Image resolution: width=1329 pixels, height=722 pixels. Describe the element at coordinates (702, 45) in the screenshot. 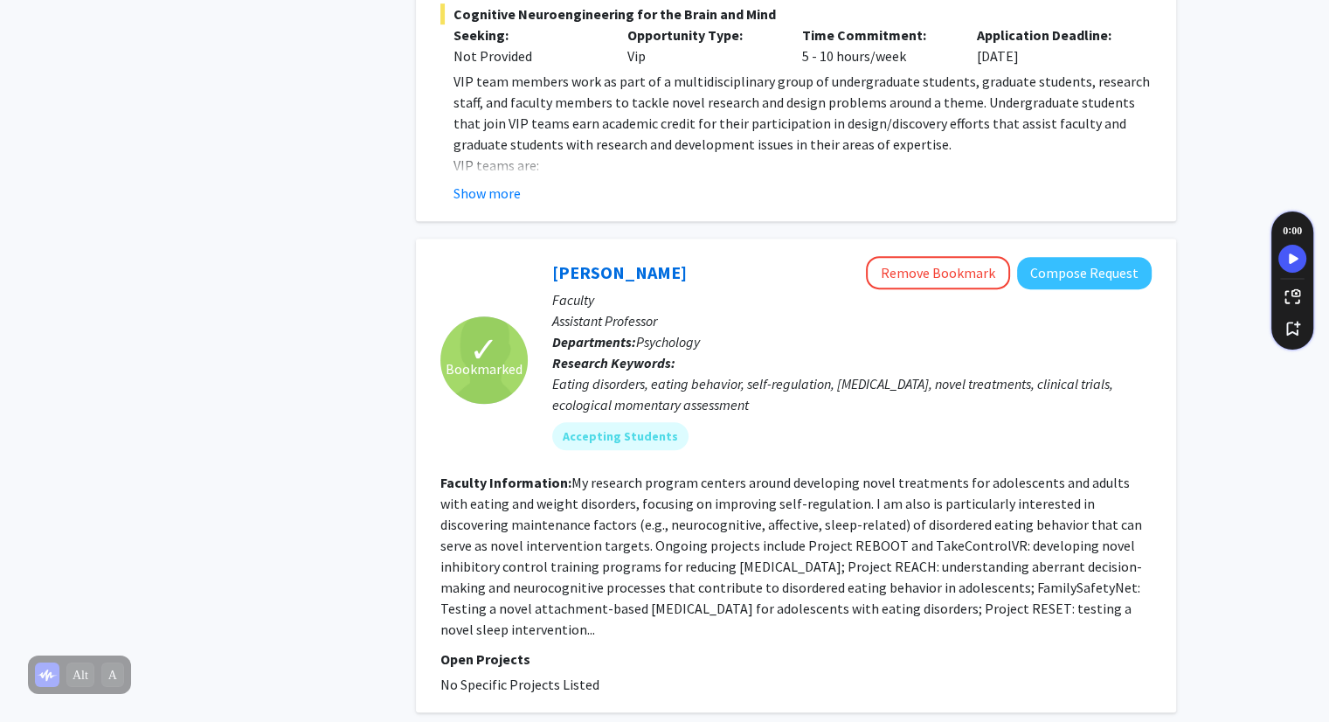

I see `div: Vip` at that location.